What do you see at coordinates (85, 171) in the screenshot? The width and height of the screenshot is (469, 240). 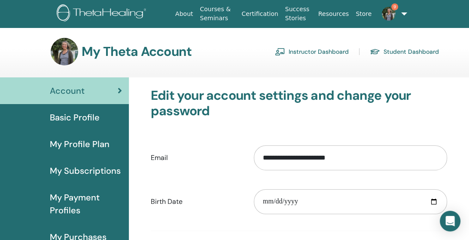 I see `span: My Subscriptions` at bounding box center [85, 171].